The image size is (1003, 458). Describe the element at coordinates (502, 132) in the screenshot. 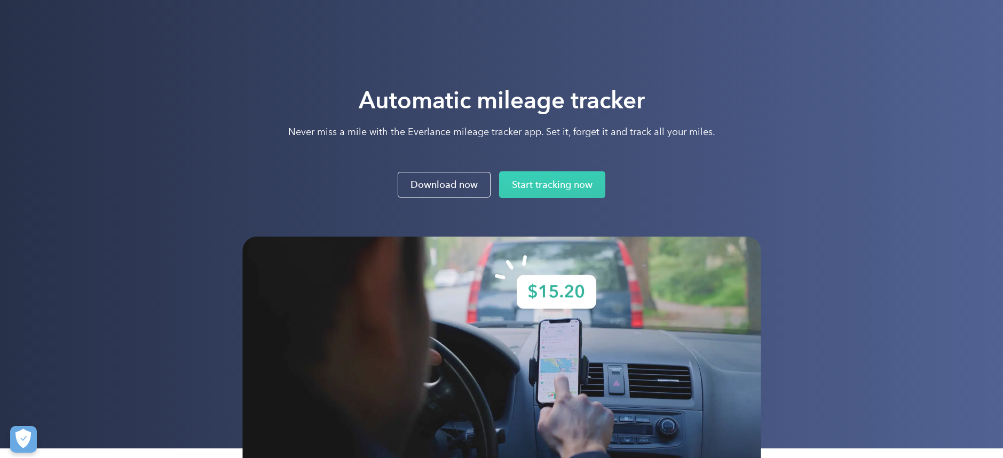

I see `p: Never miss a mile with the Everlance mileage tracker app. Set it, forget it and track all your mi...` at that location.